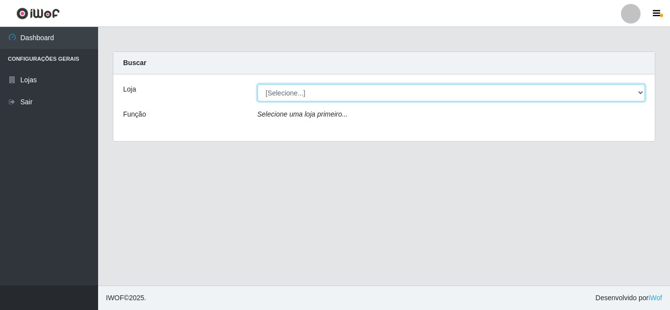 This screenshot has width=670, height=310. I want to click on i: Selecione uma loja primeiro..., so click(302, 114).